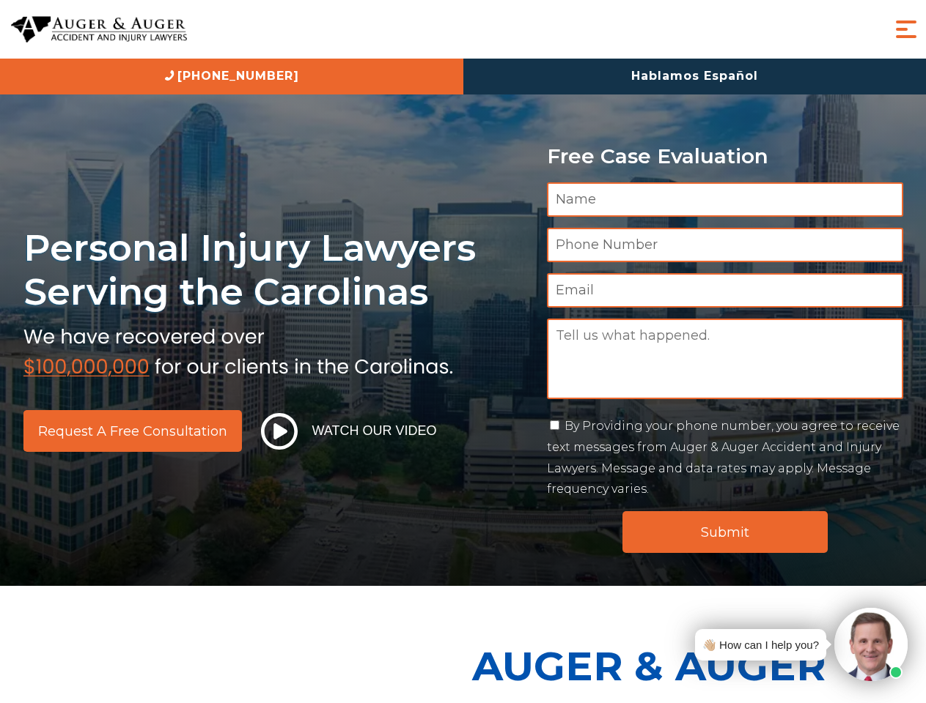  Describe the element at coordinates (695, 666) in the screenshot. I see `p: Auger & Auger` at that location.